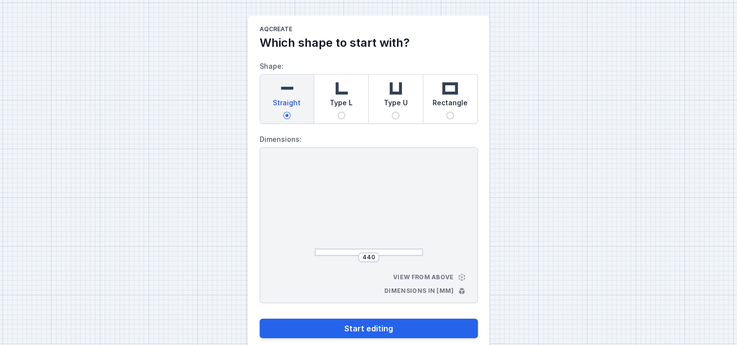 The image size is (737, 345). What do you see at coordinates (396, 88) in the screenshot?
I see `img: u-shaped.svg` at bounding box center [396, 88].